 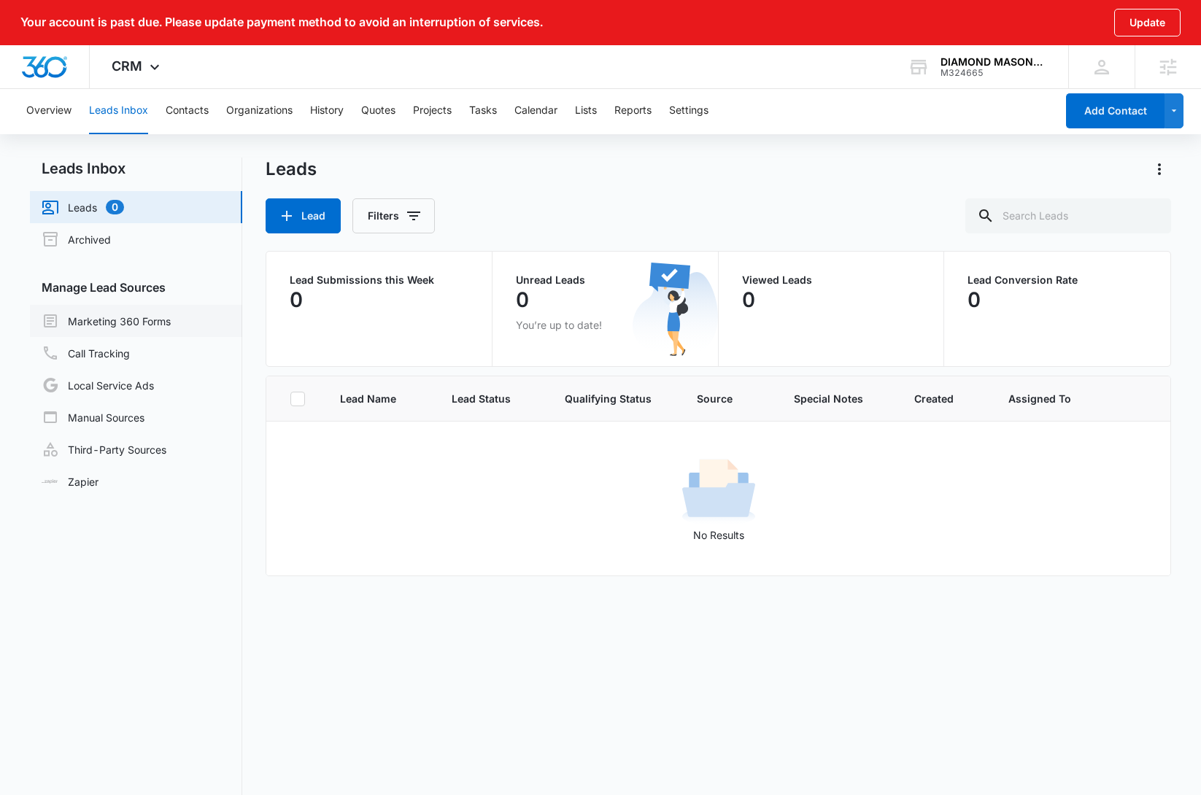 What do you see at coordinates (282, 22) in the screenshot?
I see `p: Your account is past due. Please update payment method to avoid an interruption of services.` at bounding box center [282, 22].